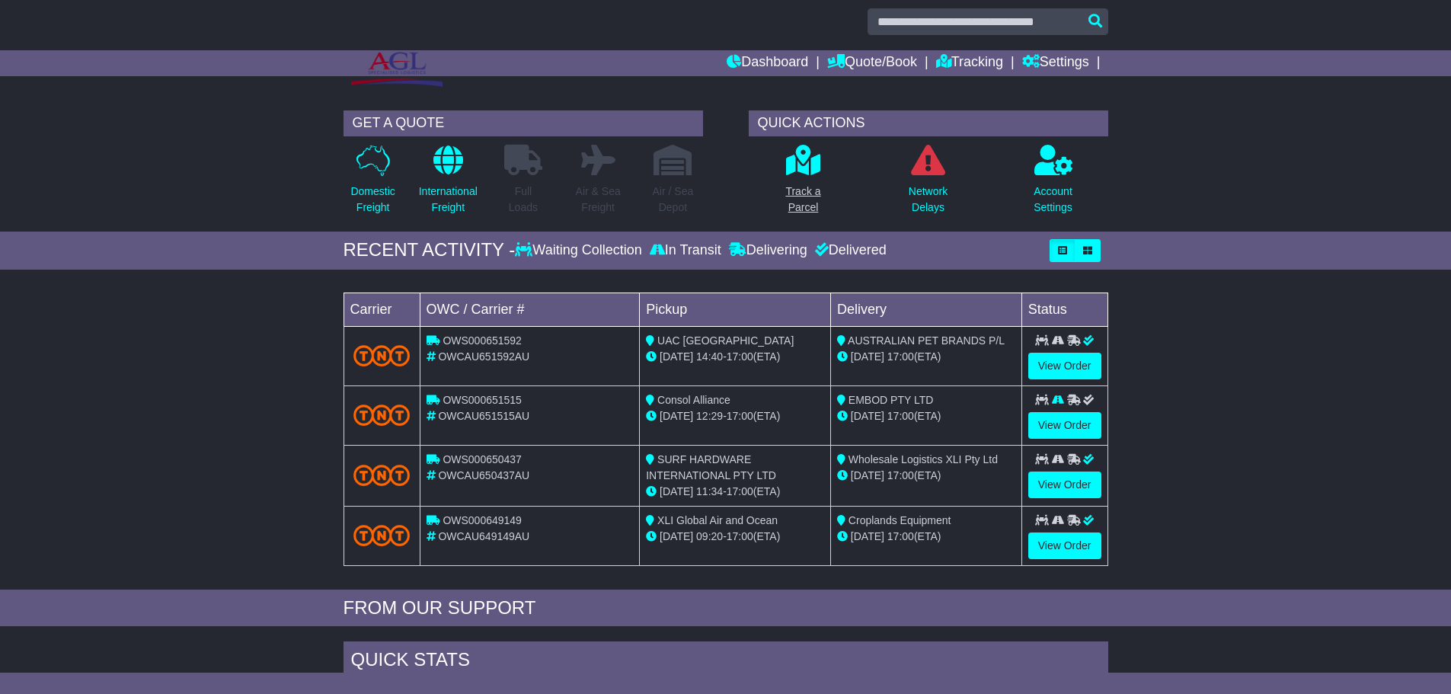 Image resolution: width=1451 pixels, height=694 pixels. I want to click on a: InternationalFreight, so click(448, 184).